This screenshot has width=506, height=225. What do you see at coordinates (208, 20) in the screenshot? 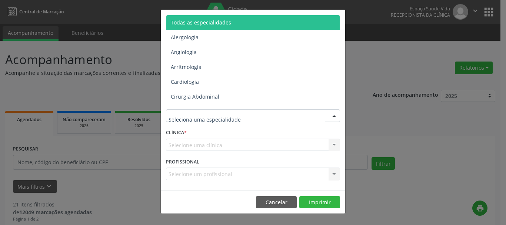
I see `h5: Relatório de agendamentos` at bounding box center [208, 20].